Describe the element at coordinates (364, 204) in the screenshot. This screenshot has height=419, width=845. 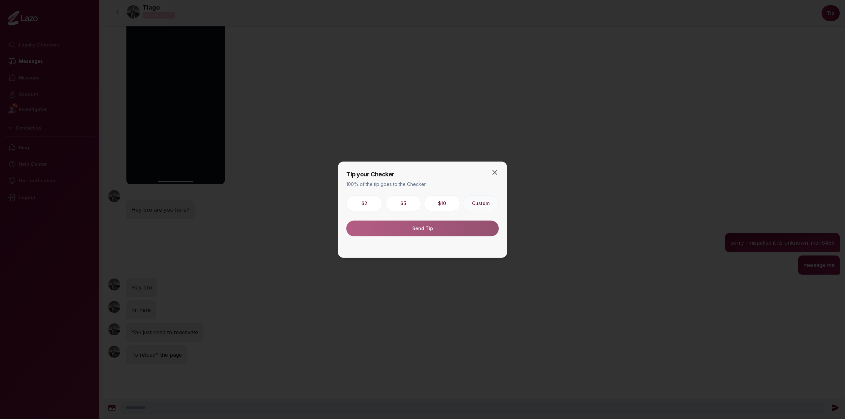
I see `button: $2` at that location.